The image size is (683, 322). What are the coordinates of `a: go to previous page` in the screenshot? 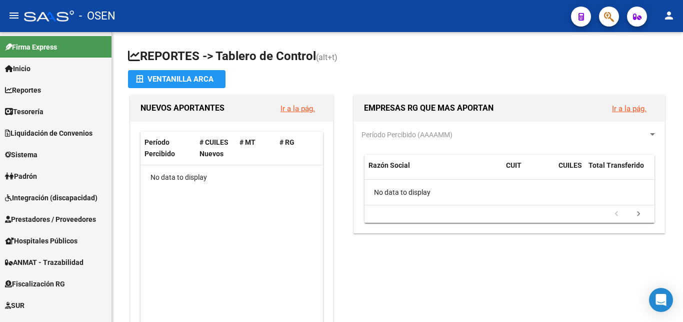 It's located at (617, 214).